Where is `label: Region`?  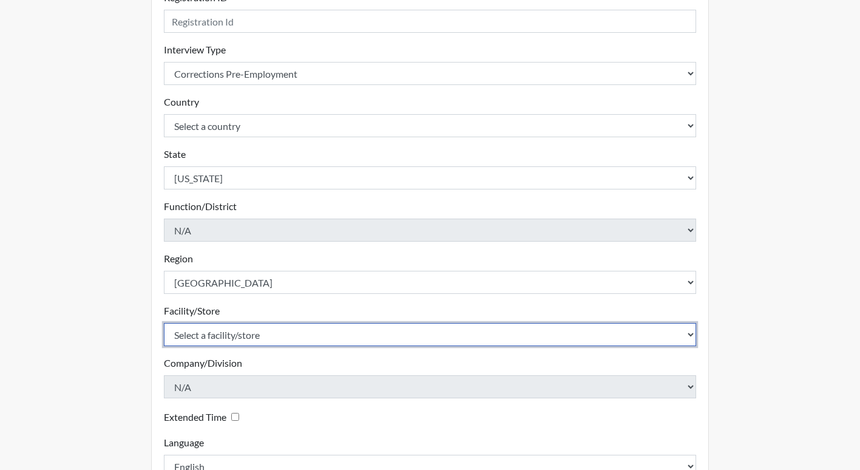
label: Region is located at coordinates (178, 259).